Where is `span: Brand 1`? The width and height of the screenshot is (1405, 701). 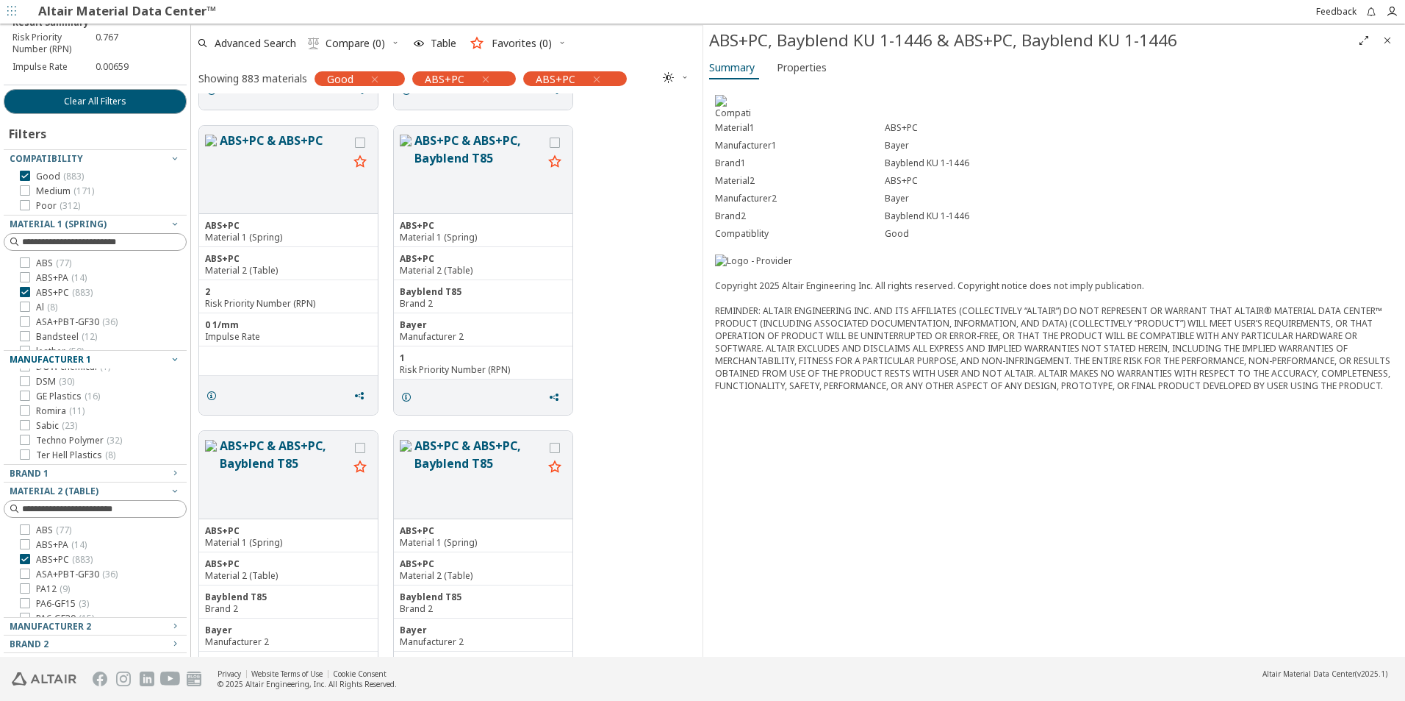
span: Brand 1 is located at coordinates (29, 473).